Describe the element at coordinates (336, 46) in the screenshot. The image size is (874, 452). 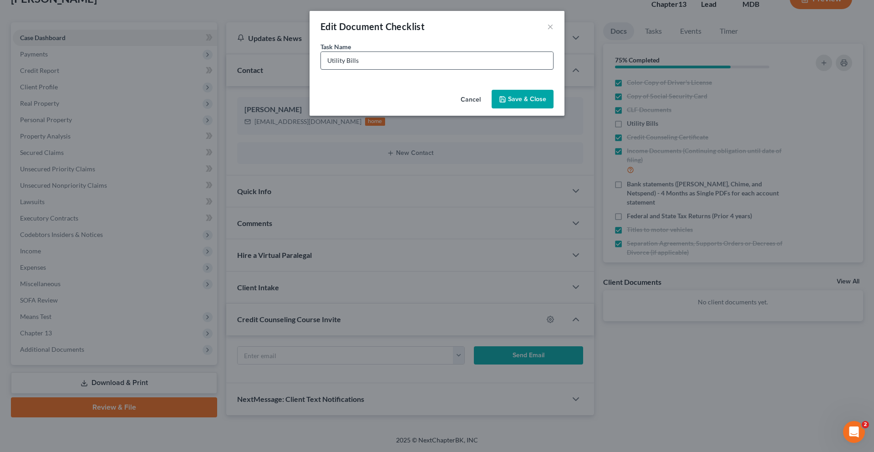
I see `span: Task Name` at that location.